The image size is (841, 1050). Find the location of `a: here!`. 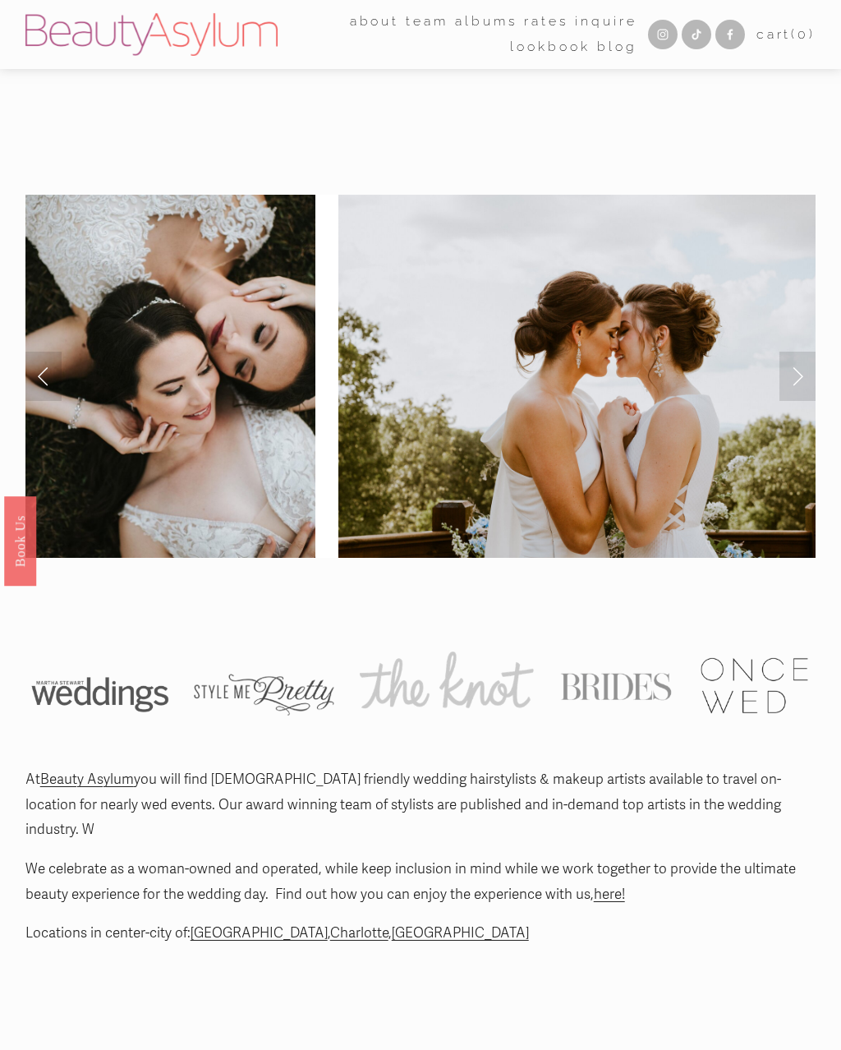

a: here! is located at coordinates (610, 894).